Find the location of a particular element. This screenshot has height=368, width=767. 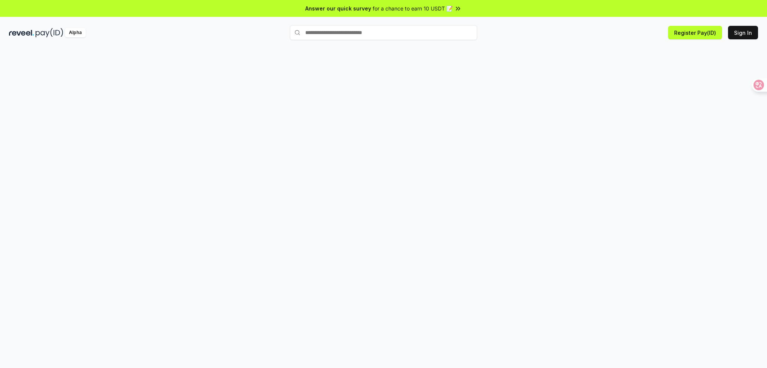

button: Sign In is located at coordinates (743, 33).